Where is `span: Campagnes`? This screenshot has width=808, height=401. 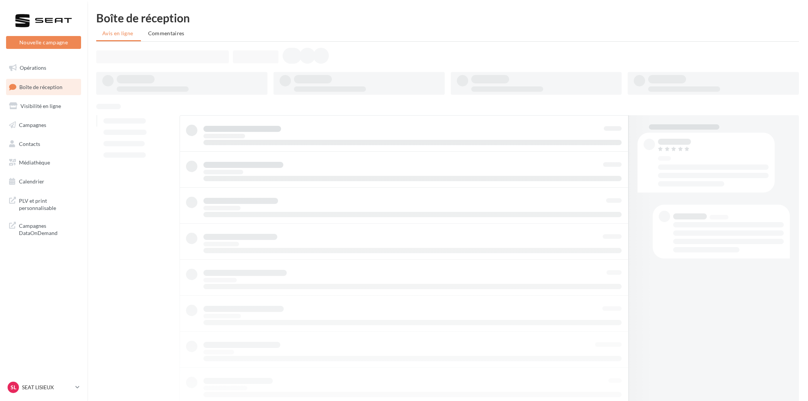 span: Campagnes is located at coordinates (33, 125).